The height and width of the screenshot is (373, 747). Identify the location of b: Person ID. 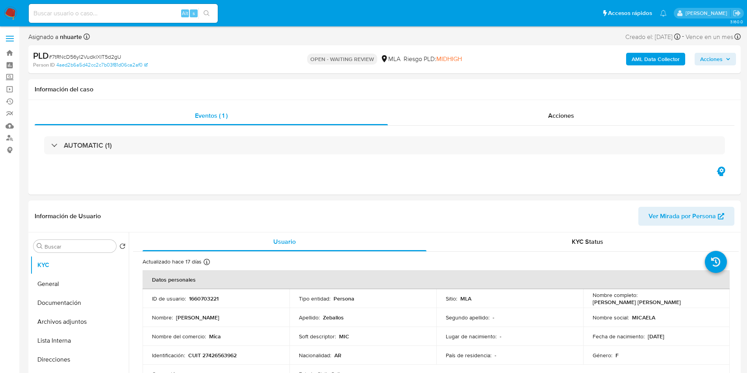
(44, 65).